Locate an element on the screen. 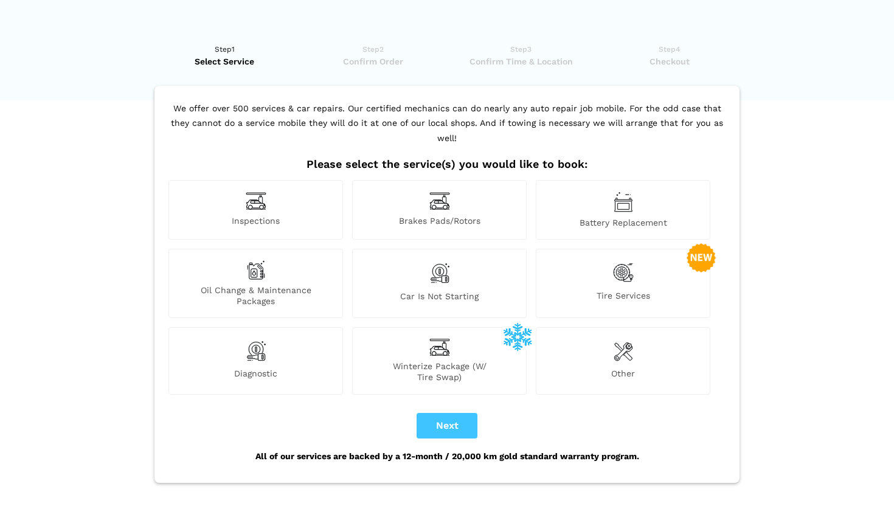 The width and height of the screenshot is (894, 506). span: Winterize Package (W/ Tire Swap) is located at coordinates (439, 372).